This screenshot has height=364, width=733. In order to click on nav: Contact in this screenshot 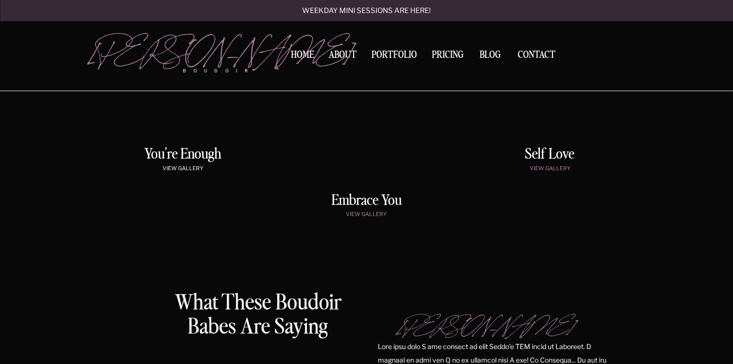, I will do `click(537, 55)`.